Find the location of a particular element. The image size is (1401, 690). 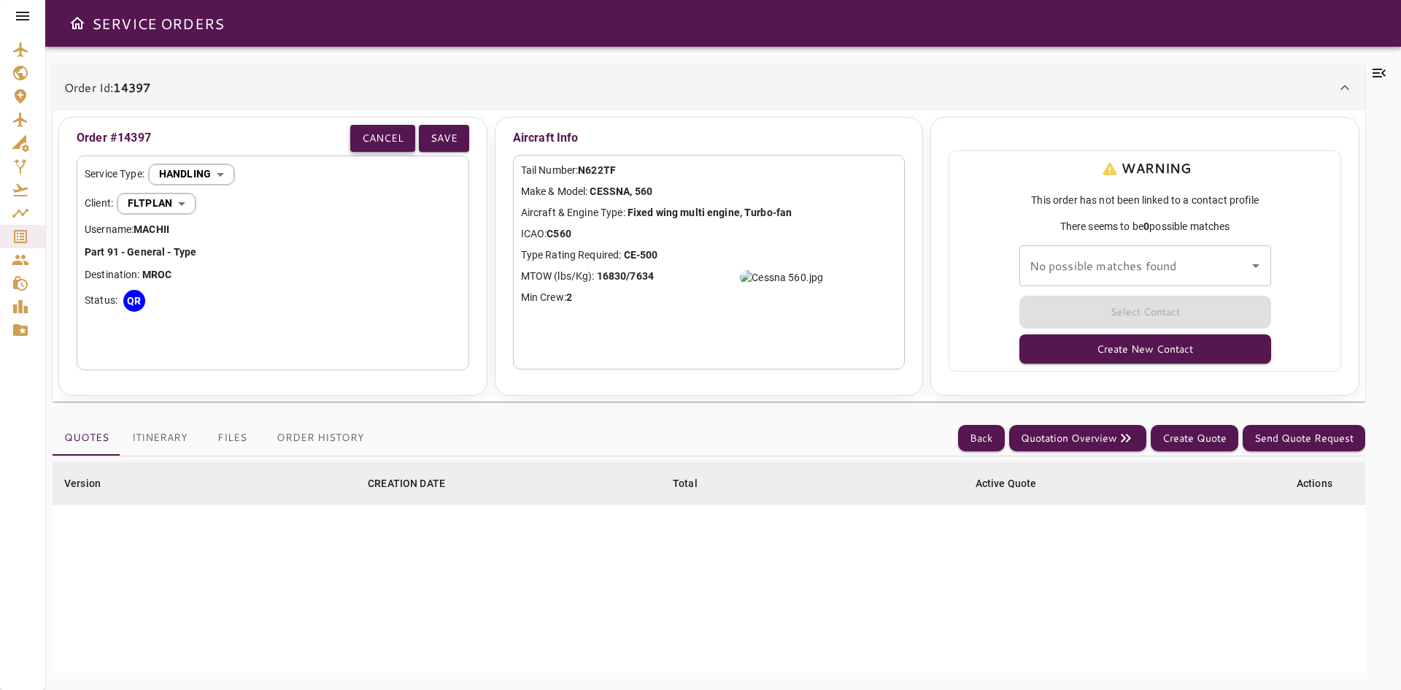

div: Service Type: is located at coordinates (273, 174).